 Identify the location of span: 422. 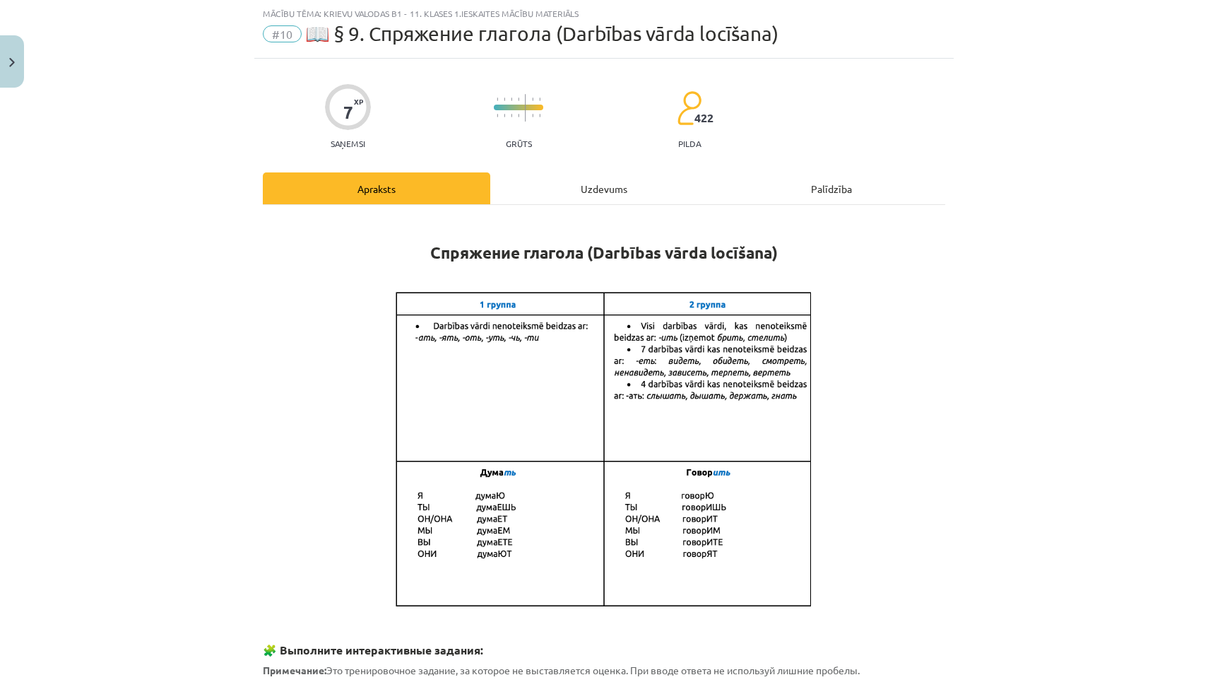
(704, 118).